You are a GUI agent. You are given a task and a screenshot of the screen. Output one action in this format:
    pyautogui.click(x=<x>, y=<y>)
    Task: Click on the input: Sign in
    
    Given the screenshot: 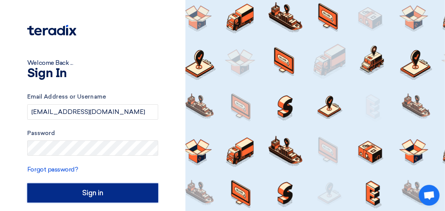 What is the action you would take?
    pyautogui.click(x=93, y=193)
    